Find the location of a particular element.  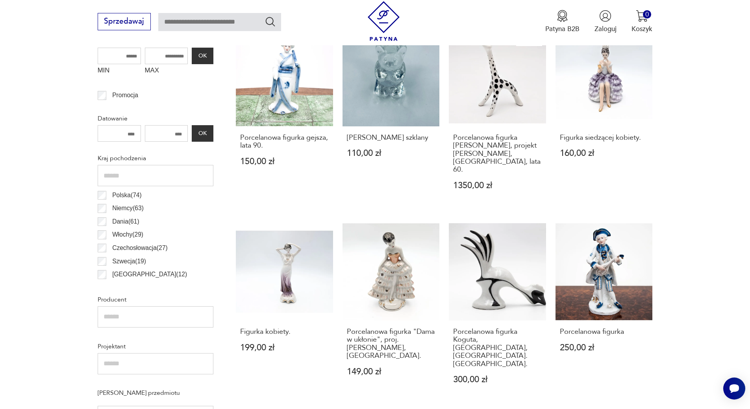

div: 0 is located at coordinates (647, 14).